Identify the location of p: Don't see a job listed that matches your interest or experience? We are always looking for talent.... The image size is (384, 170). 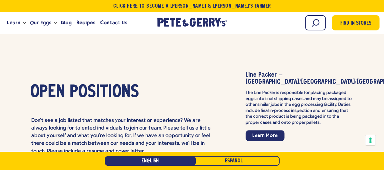
(122, 136).